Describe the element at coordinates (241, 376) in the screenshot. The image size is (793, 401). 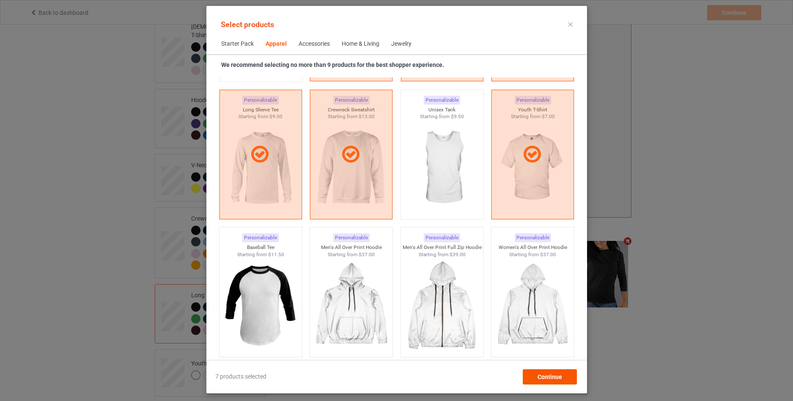
I see `span: 7 products selected` at that location.